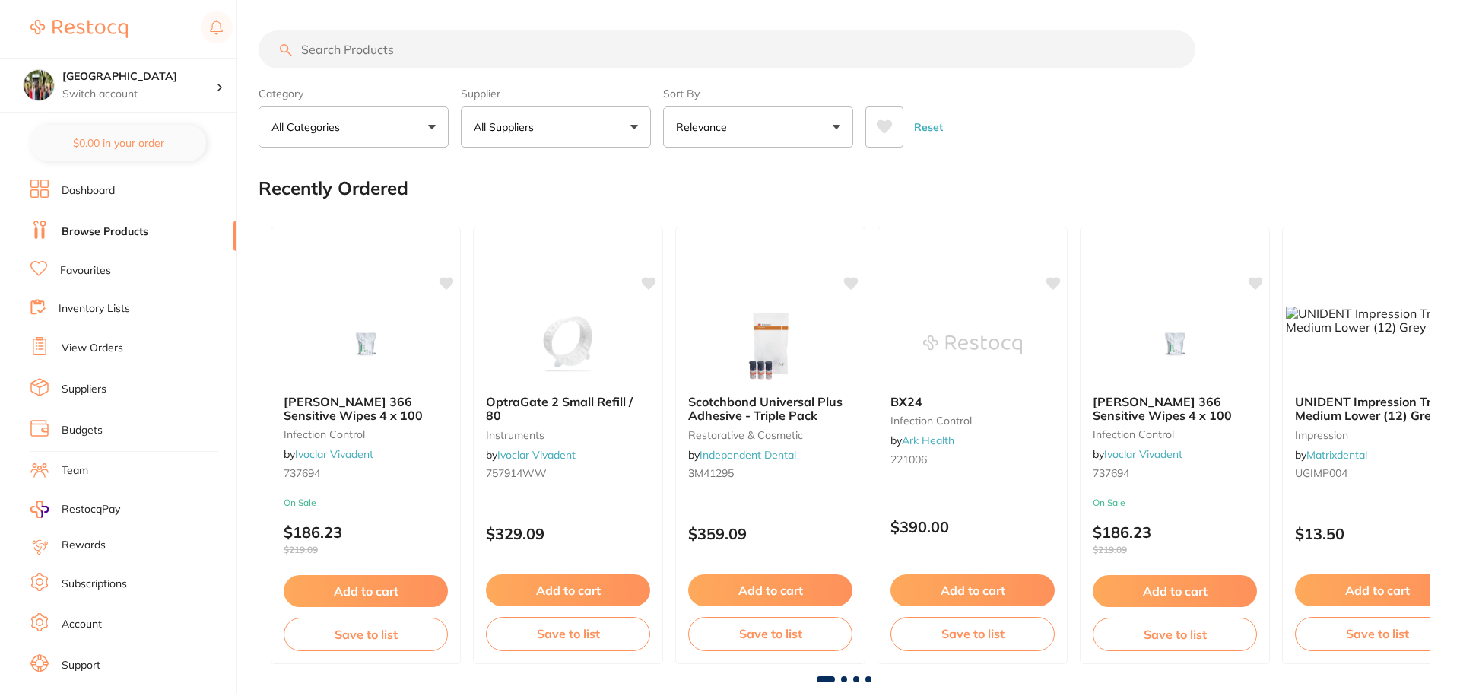  I want to click on h4: Wanneroo Dental Centre, so click(139, 77).